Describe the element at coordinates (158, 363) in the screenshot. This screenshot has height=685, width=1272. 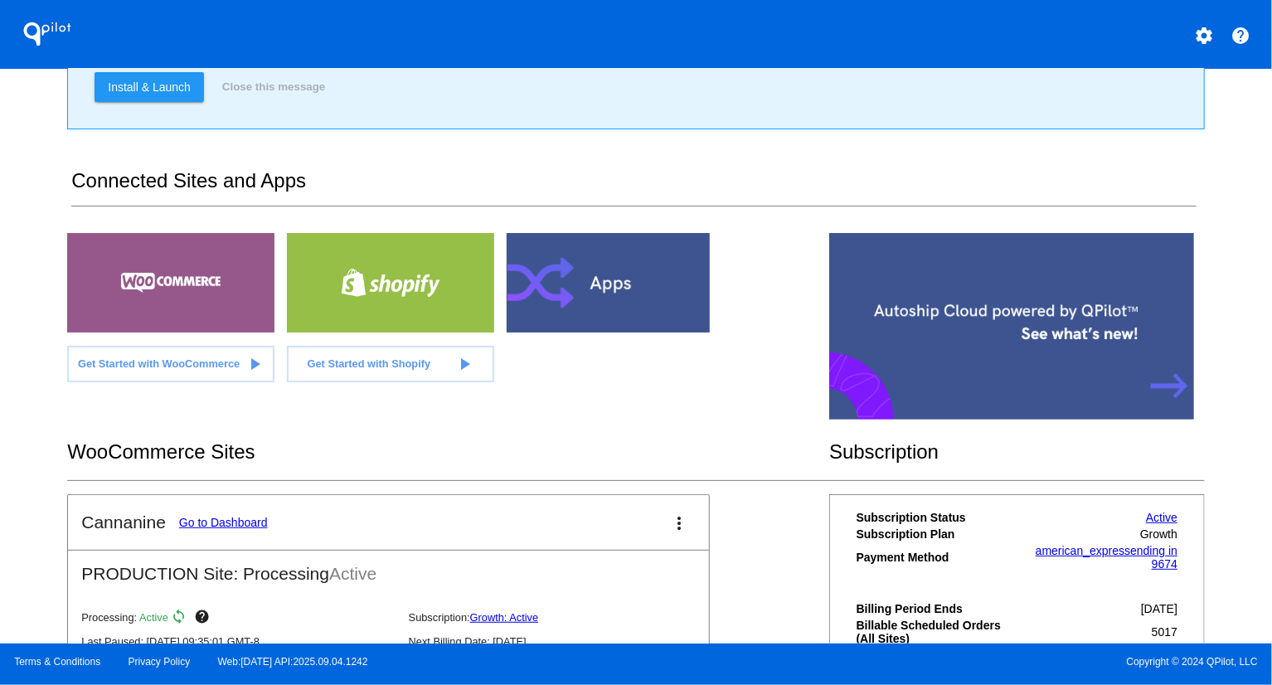
I see `span: Get Started with WooCommerce` at that location.